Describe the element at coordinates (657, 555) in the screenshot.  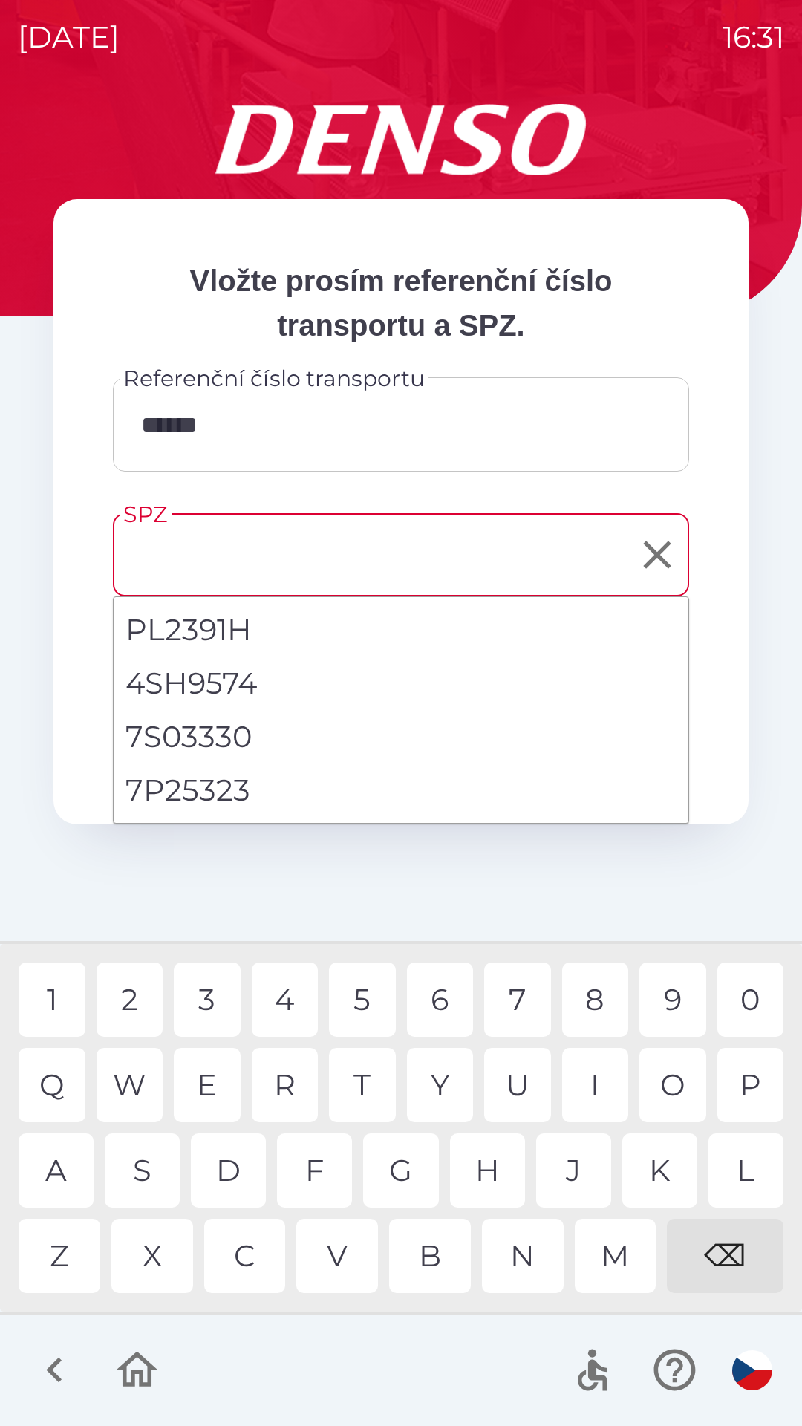
I see `button: Clear` at that location.